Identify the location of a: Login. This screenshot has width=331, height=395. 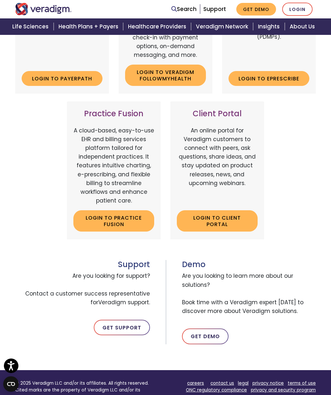
(297, 9).